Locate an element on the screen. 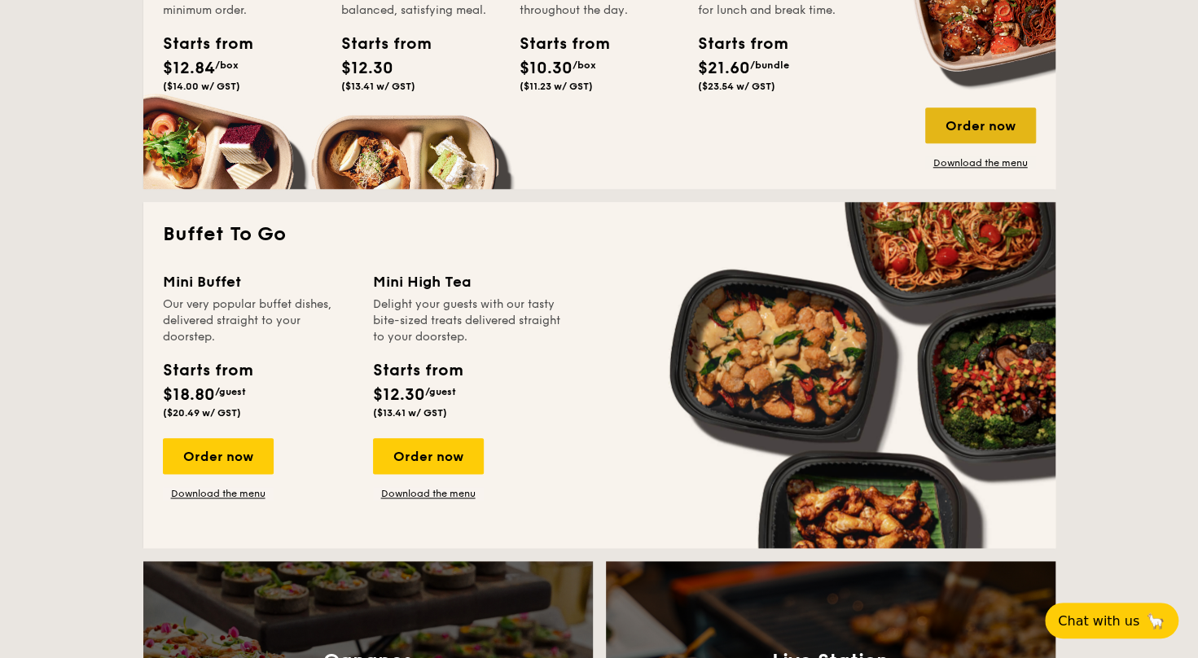 The width and height of the screenshot is (1198, 658). span: Chat with us is located at coordinates (1099, 621).